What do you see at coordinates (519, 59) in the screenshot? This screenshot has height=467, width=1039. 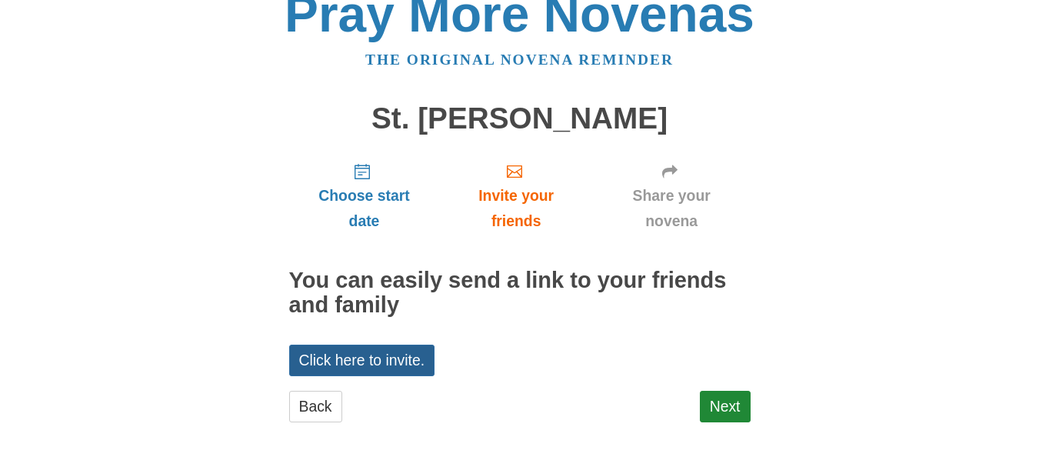 I see `a: The original novena reminder` at bounding box center [519, 59].